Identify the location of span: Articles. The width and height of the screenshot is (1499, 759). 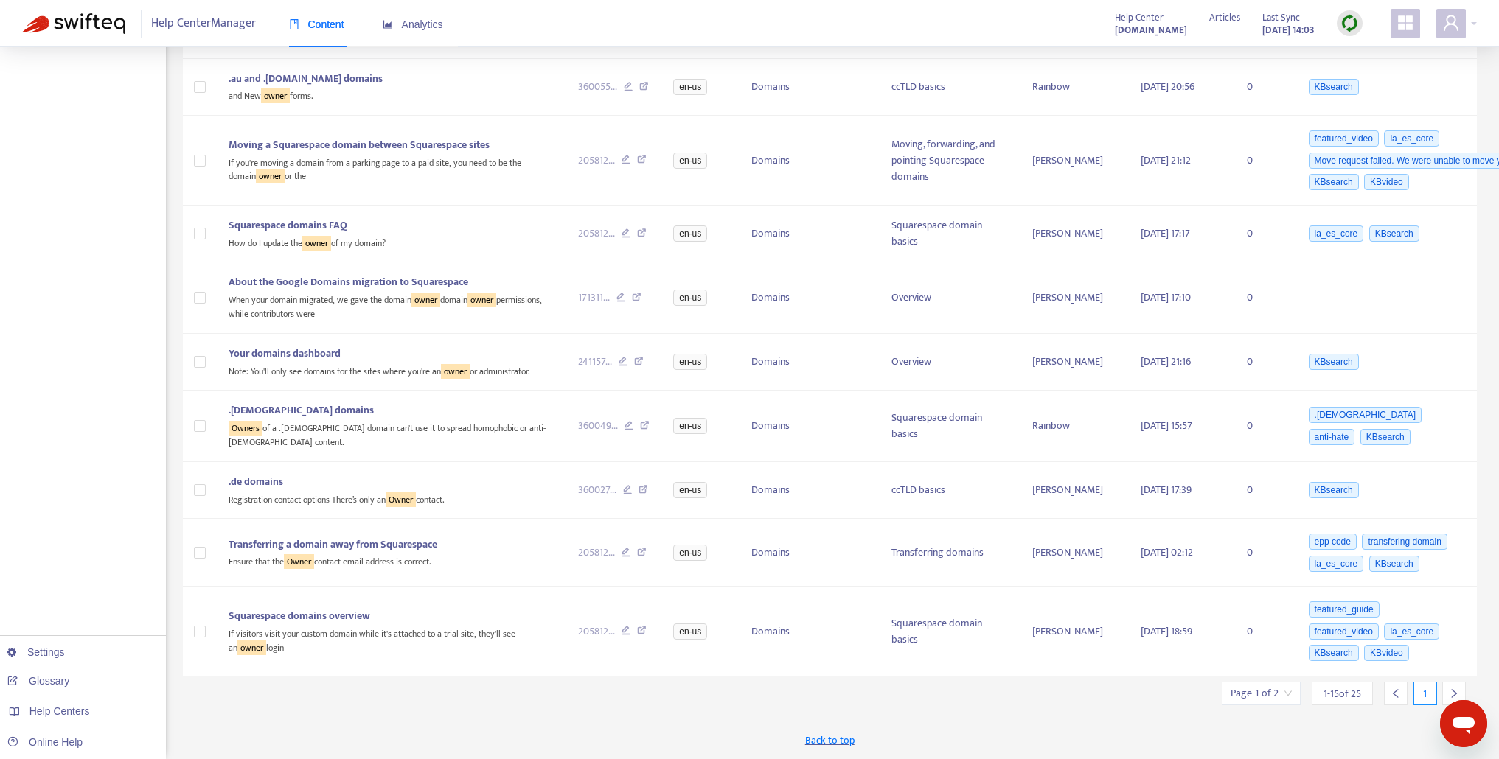
(1224, 18).